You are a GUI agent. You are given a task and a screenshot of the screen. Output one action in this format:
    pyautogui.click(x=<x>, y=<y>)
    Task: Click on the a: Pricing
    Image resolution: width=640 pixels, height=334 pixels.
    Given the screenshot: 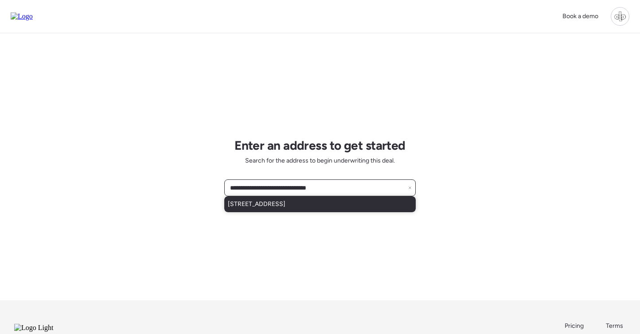 What is the action you would take?
    pyautogui.click(x=574, y=326)
    